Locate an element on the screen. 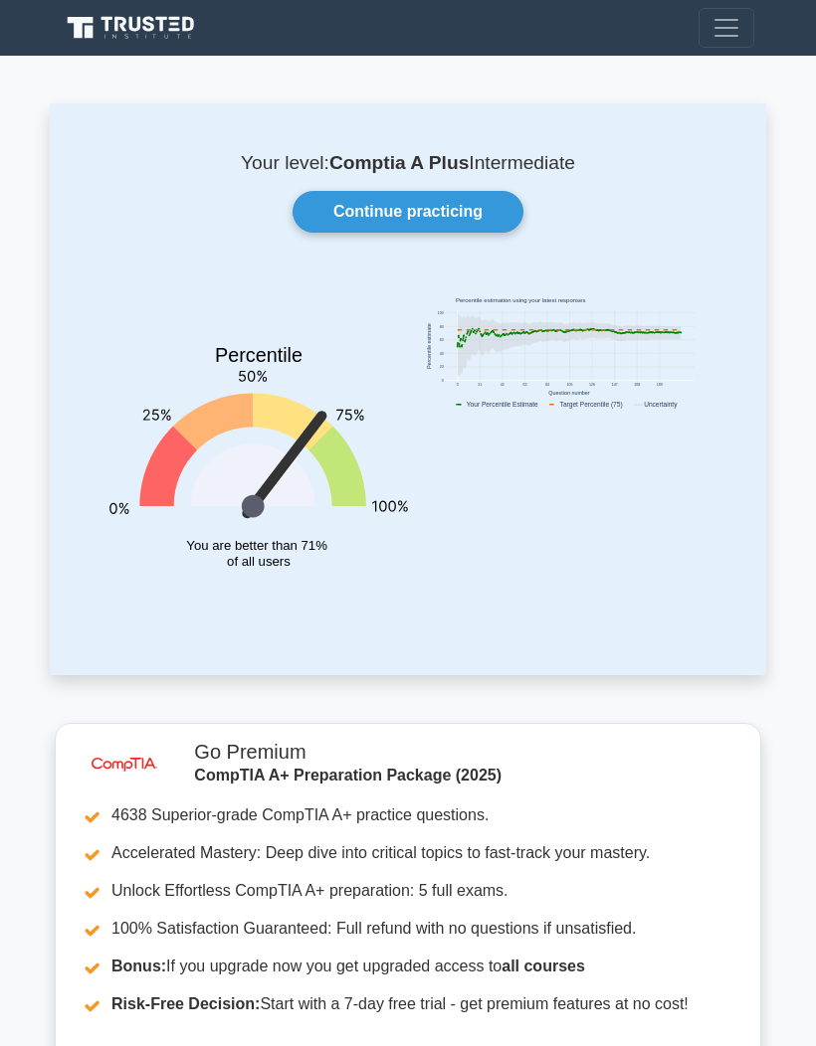  text: 126 is located at coordinates (592, 385).